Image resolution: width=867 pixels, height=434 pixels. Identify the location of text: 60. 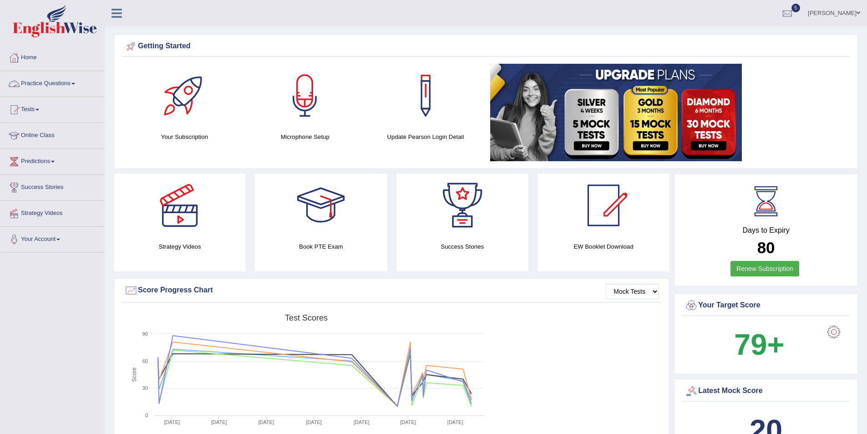
(145, 361).